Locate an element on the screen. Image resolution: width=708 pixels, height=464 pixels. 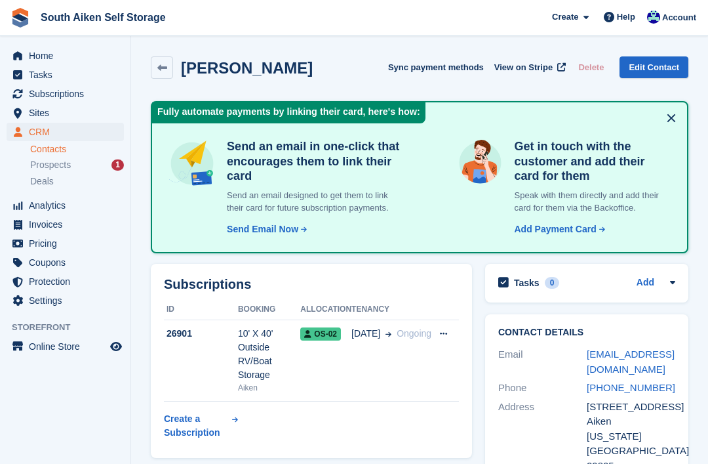
span: Account is located at coordinates (679, 18).